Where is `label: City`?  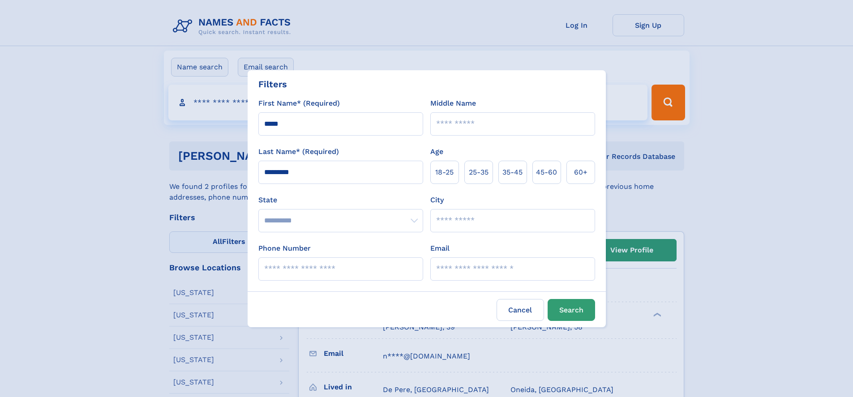 label: City is located at coordinates (437, 200).